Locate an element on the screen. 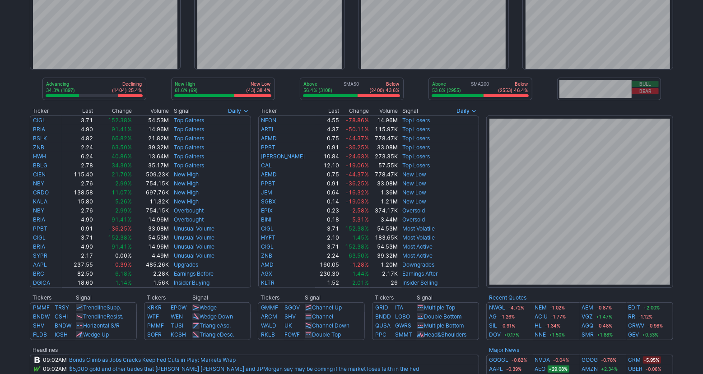  a: Overbought is located at coordinates (189, 219).